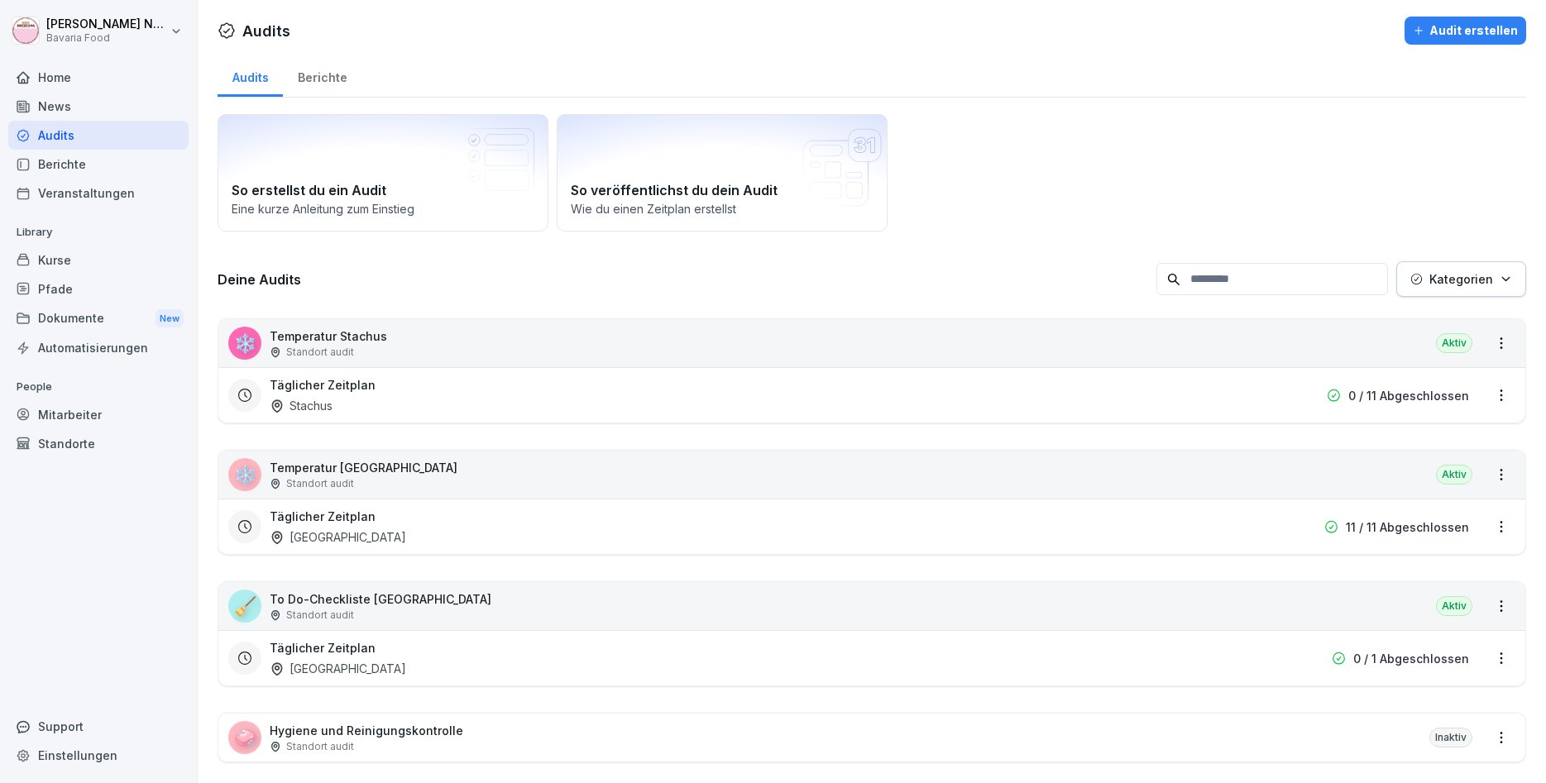  What do you see at coordinates (1465, 31) in the screenshot?
I see `button: Audit erstellen` at bounding box center [1465, 31].